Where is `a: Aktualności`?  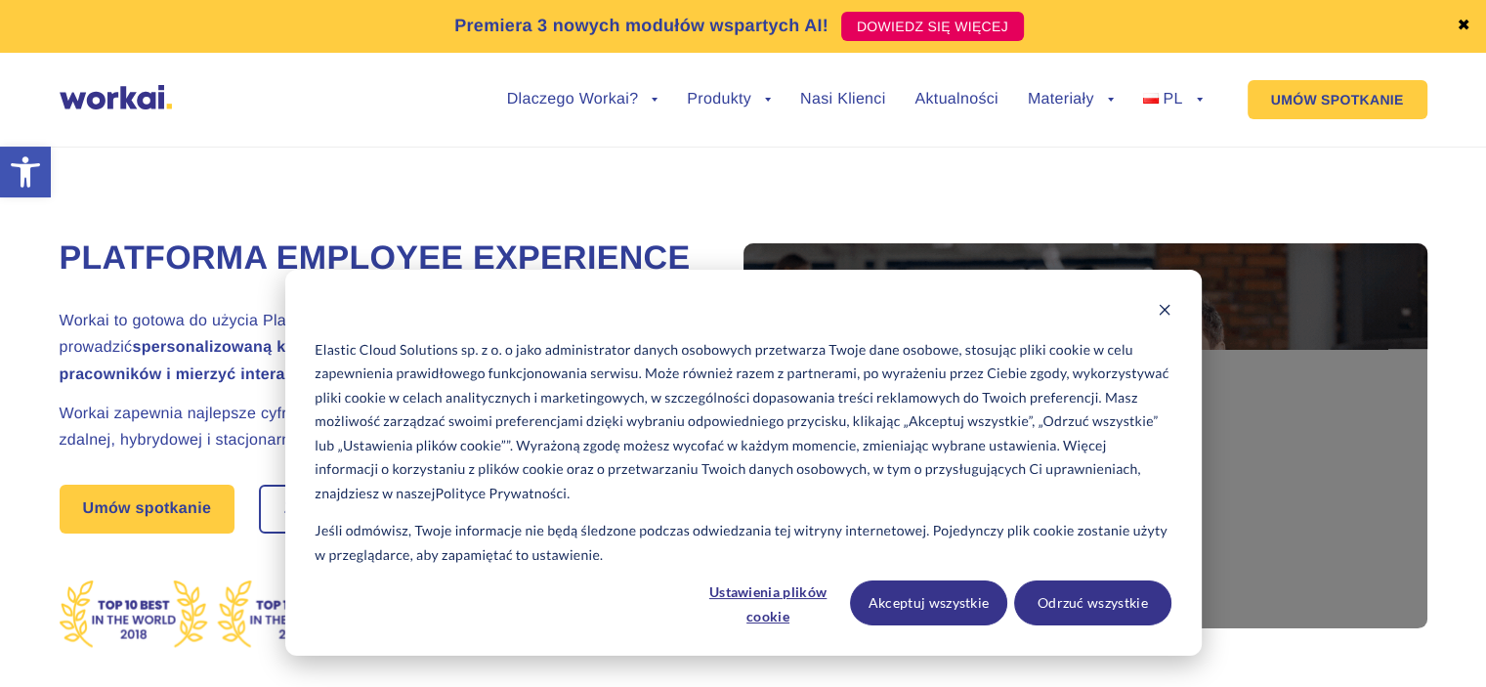 a: Aktualności is located at coordinates (956, 100).